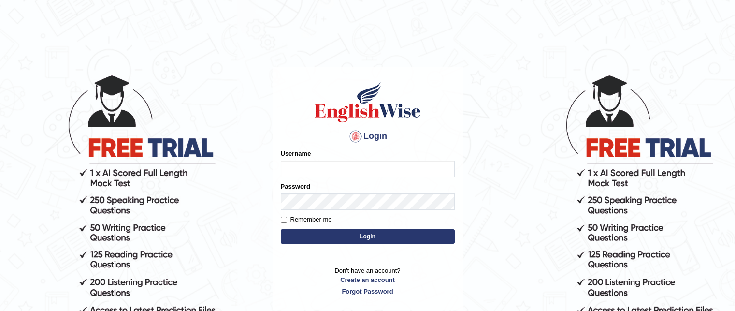 This screenshot has width=735, height=311. What do you see at coordinates (368, 279) in the screenshot?
I see `a: Create an account` at bounding box center [368, 279].